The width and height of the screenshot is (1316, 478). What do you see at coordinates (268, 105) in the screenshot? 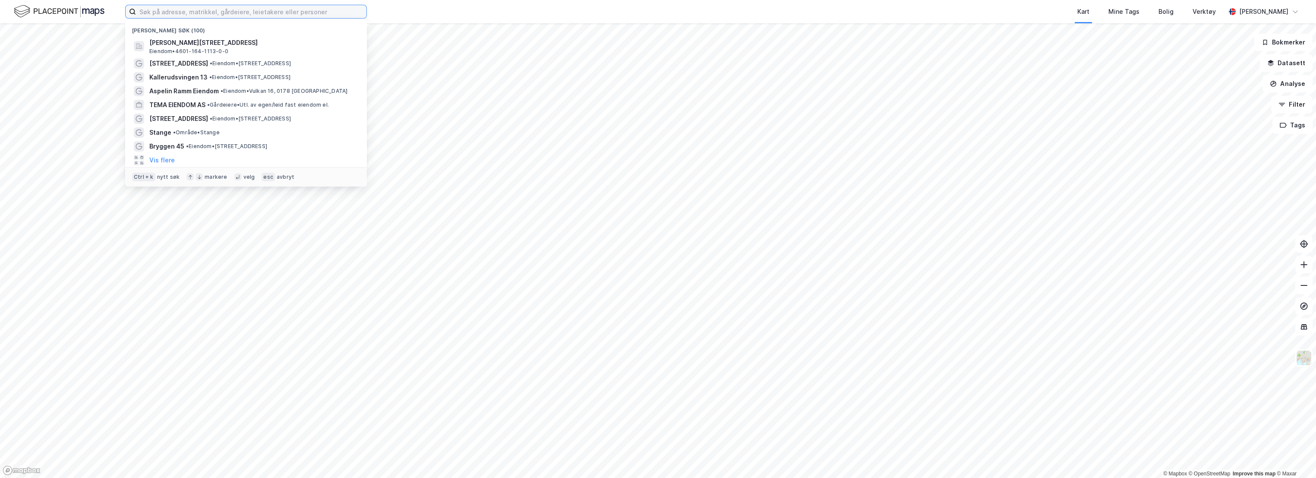
I see `span: Gårdeiere • Utl. av egen/leid fast eiendom el.` at bounding box center [268, 105].